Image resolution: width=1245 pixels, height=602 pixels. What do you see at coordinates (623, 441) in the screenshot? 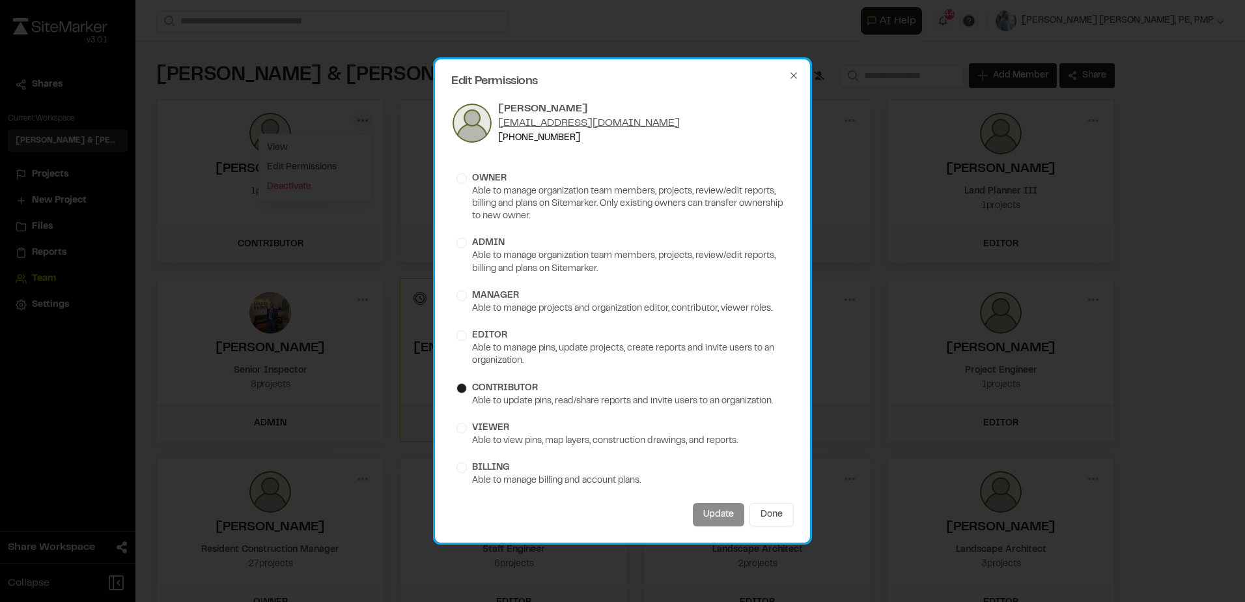
I see `div: Able to view pins, map layers, construction drawings, and reports.` at bounding box center [623, 441].